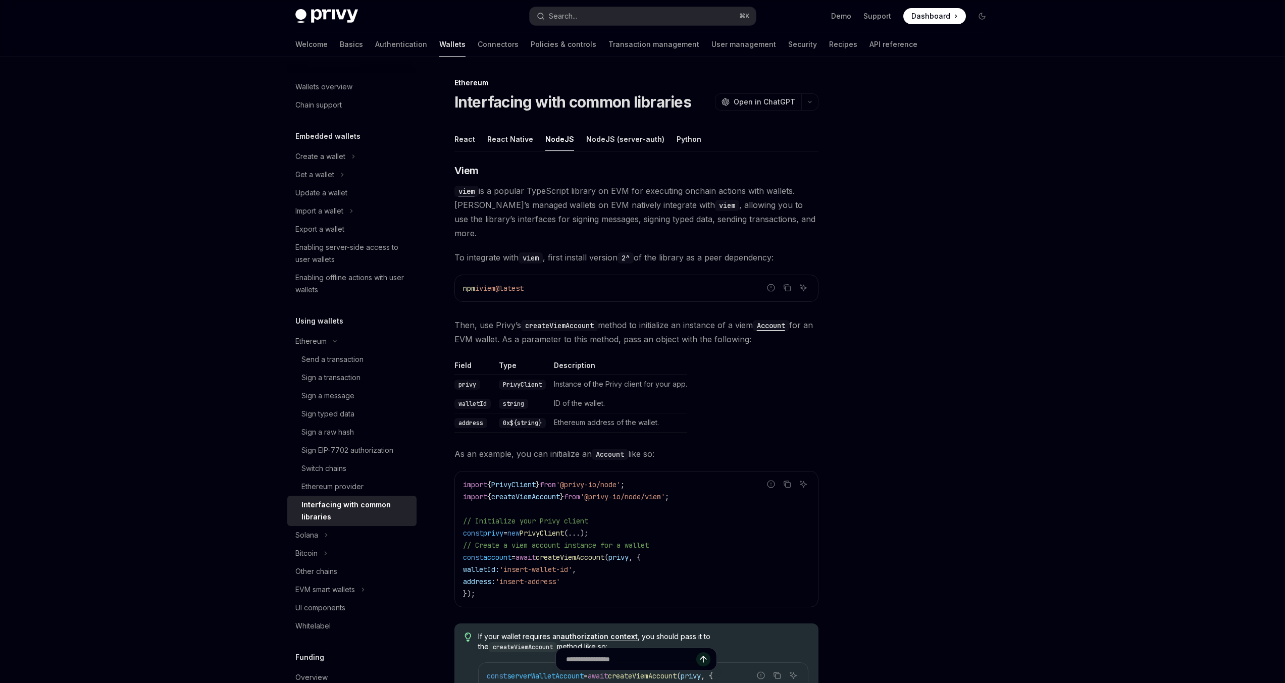  Describe the element at coordinates (619, 558) in the screenshot. I see `span: privy` at that location.